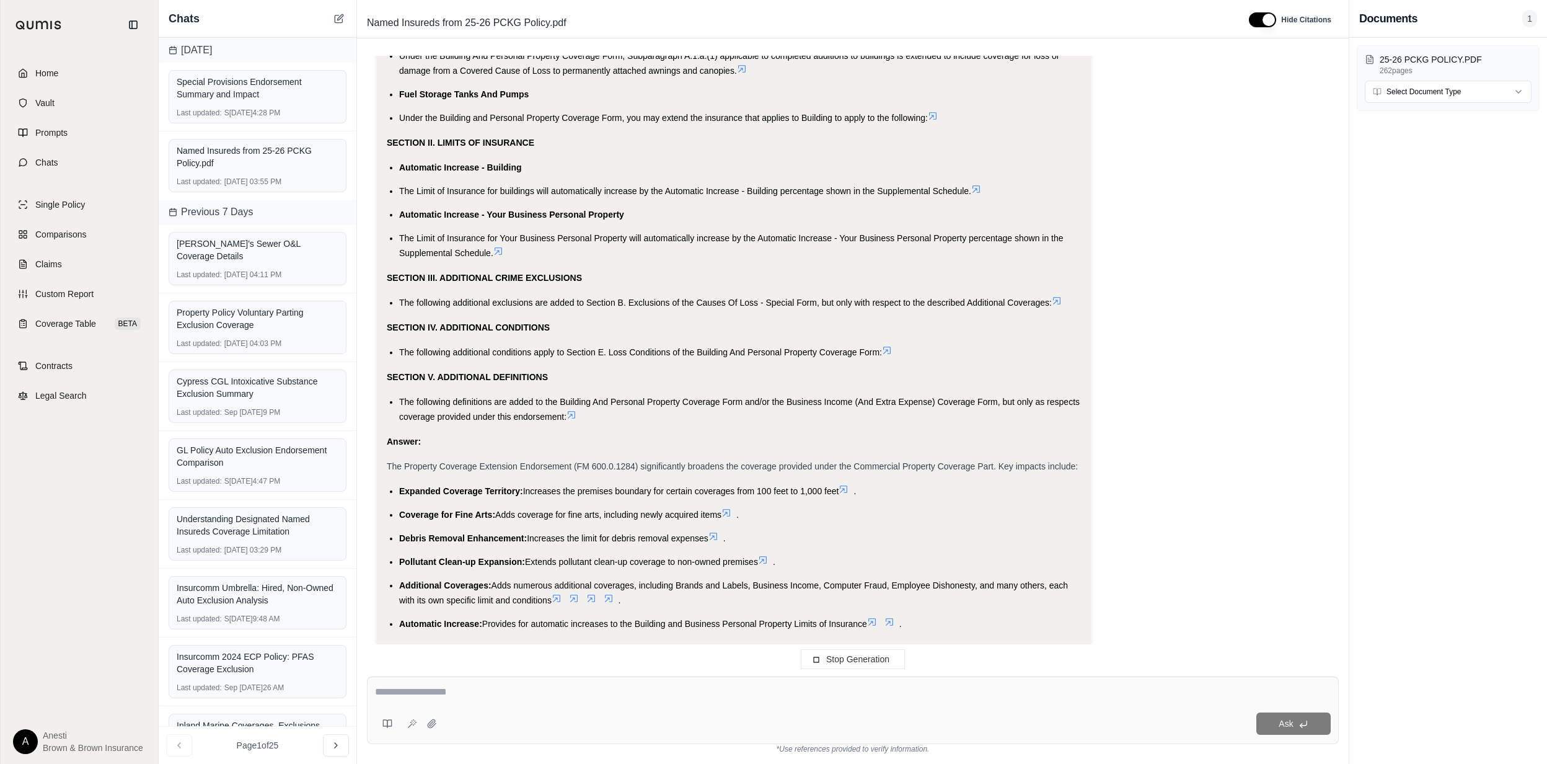  What do you see at coordinates (798, 23) in the screenshot?
I see `div: Edit Title` at bounding box center [798, 23].